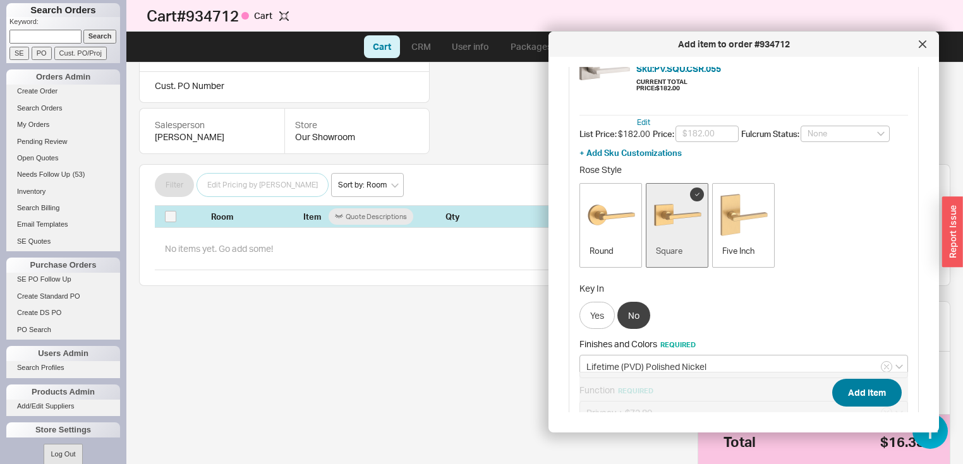 This screenshot has width=963, height=464. I want to click on div: List Price:, so click(598, 134).